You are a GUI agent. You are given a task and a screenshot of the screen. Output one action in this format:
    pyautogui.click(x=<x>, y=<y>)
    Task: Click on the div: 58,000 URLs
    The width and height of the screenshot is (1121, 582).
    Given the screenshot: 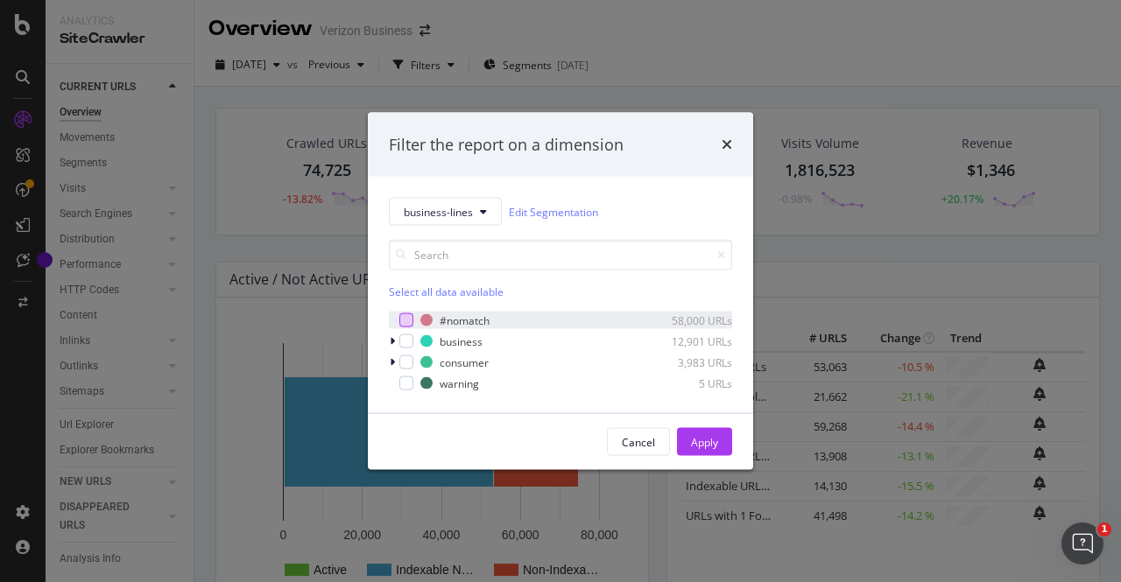 What is the action you would take?
    pyautogui.click(x=689, y=320)
    